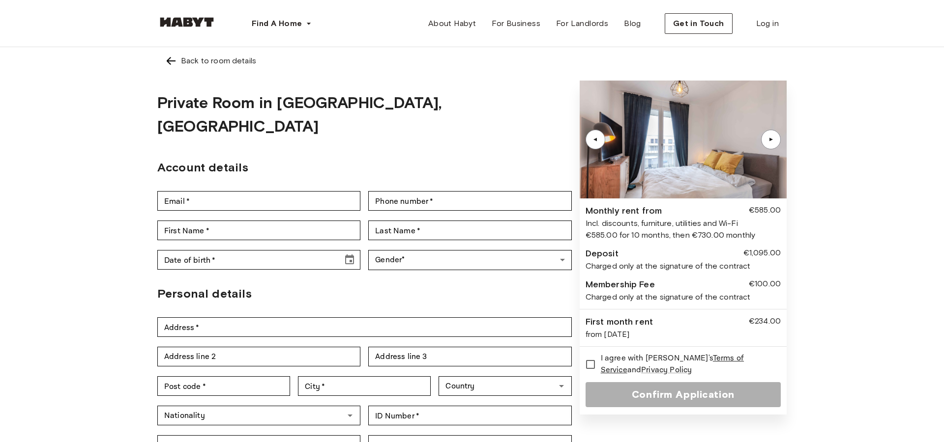 The image size is (944, 442). What do you see at coordinates (762, 254) in the screenshot?
I see `div: €1,095.00` at bounding box center [762, 254].